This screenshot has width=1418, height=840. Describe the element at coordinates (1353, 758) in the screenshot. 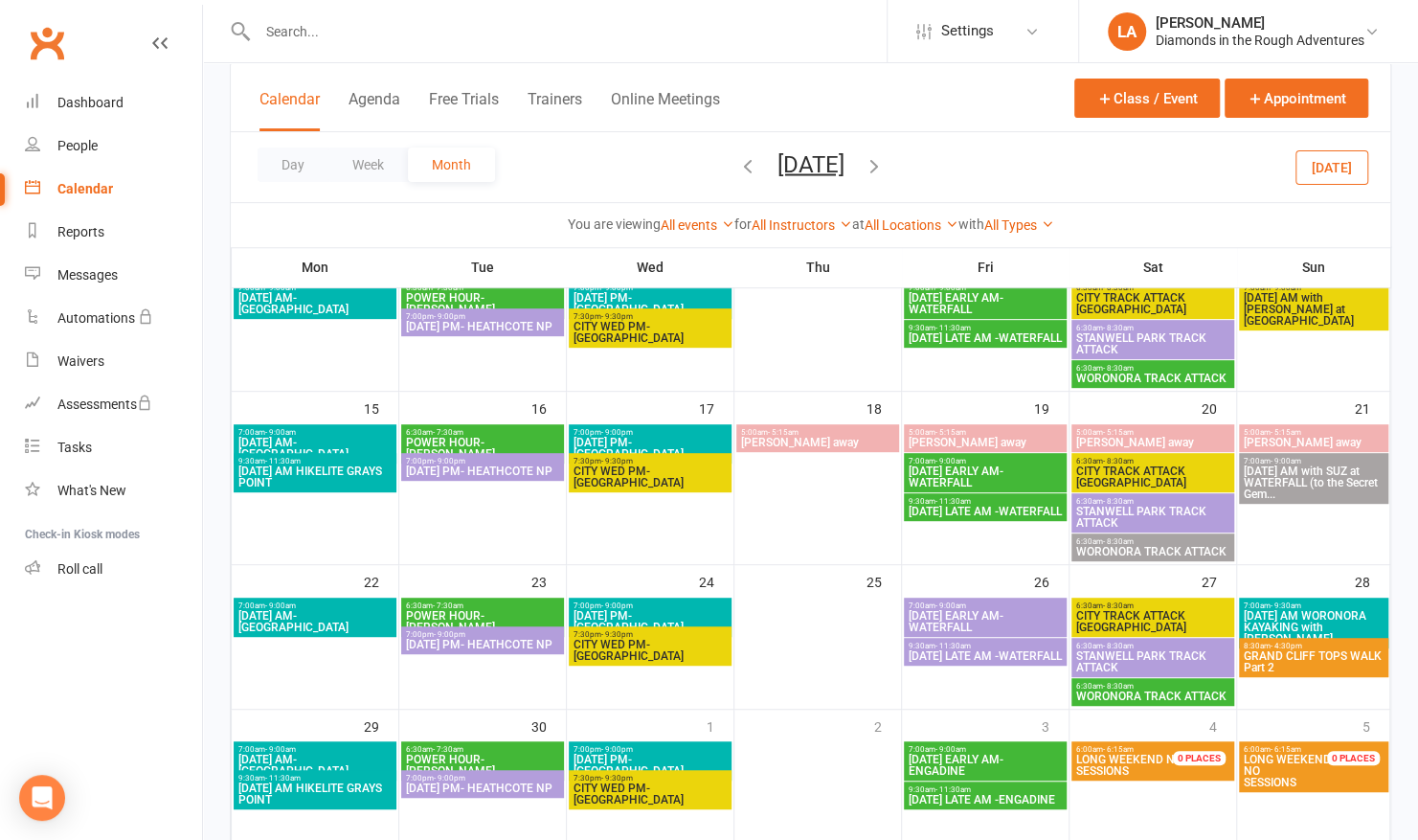

I see `div: 0 PLACES` at that location.